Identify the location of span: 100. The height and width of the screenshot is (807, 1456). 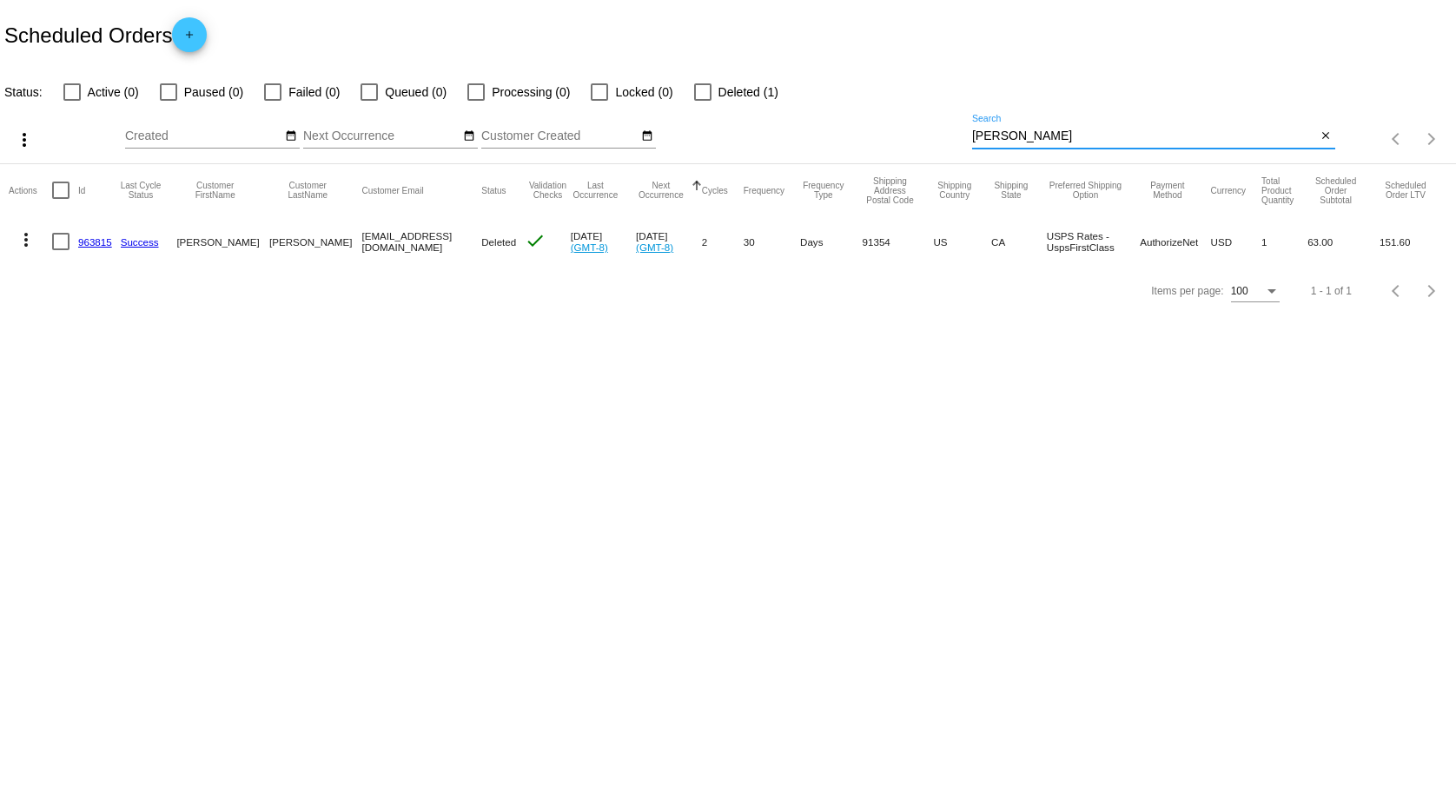
(1240, 291).